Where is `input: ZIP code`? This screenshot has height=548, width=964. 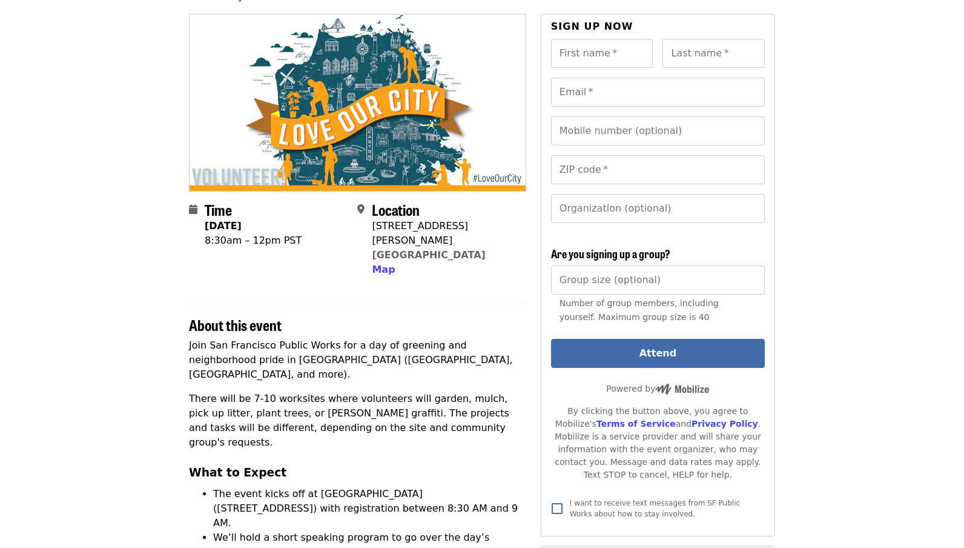
input: ZIP code is located at coordinates (658, 170).